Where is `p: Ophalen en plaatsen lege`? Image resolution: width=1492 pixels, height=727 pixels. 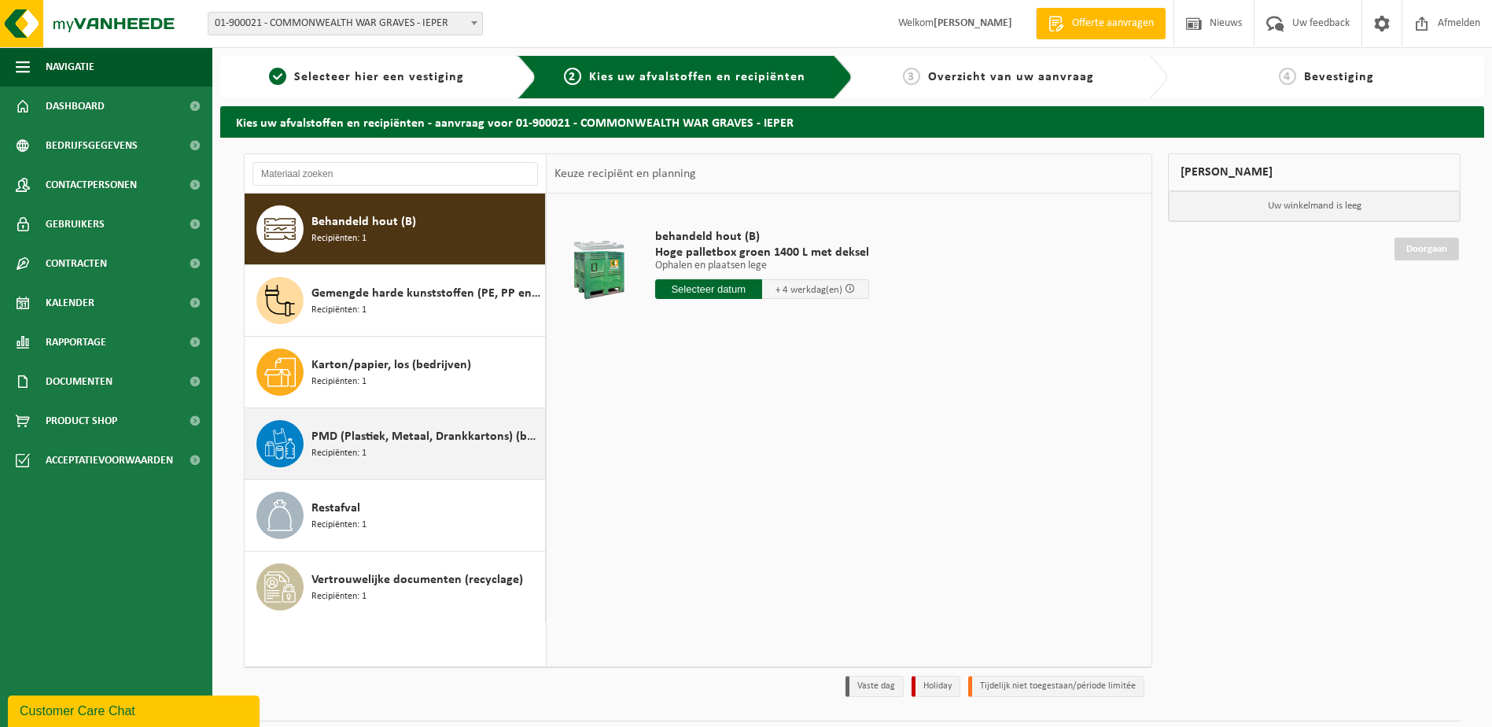 p: Ophalen en plaatsen lege is located at coordinates (762, 266).